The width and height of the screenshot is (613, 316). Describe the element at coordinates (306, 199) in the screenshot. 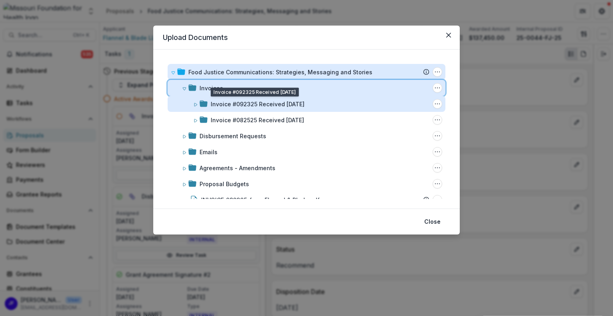

I see `div: INVOICE_092325_from_Flannel & Blade.pdfINVOICE_092325_from_Flannel & Blade.pdf Options` at that location.